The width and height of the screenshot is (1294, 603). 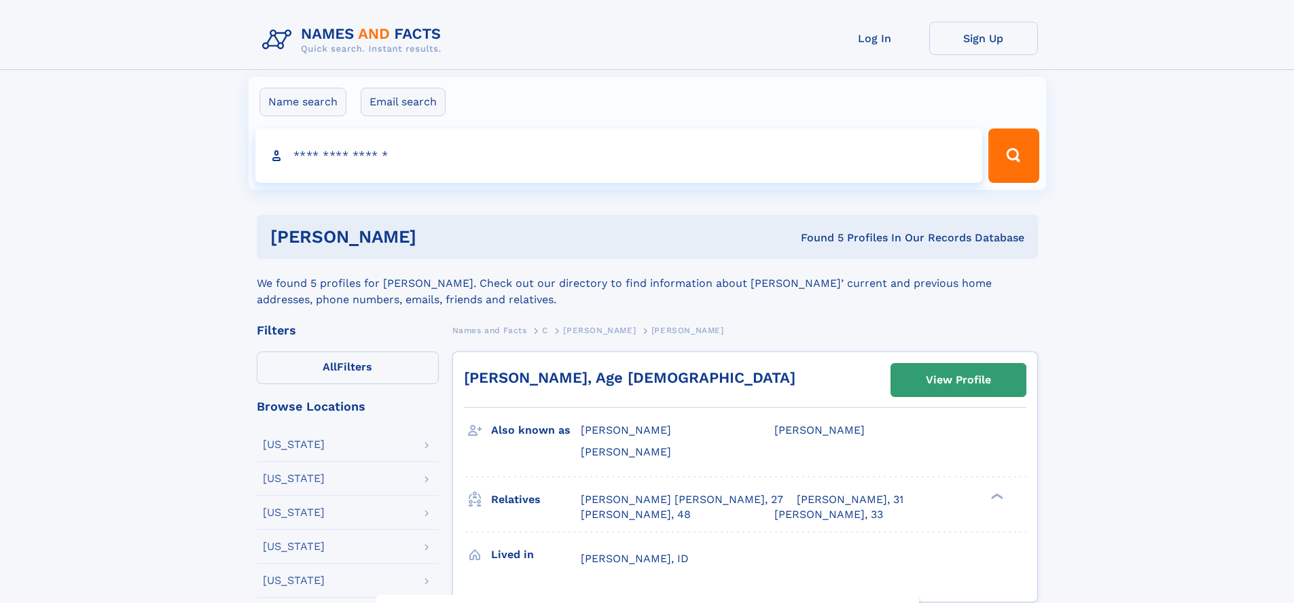 I want to click on a: Sign Up, so click(x=984, y=38).